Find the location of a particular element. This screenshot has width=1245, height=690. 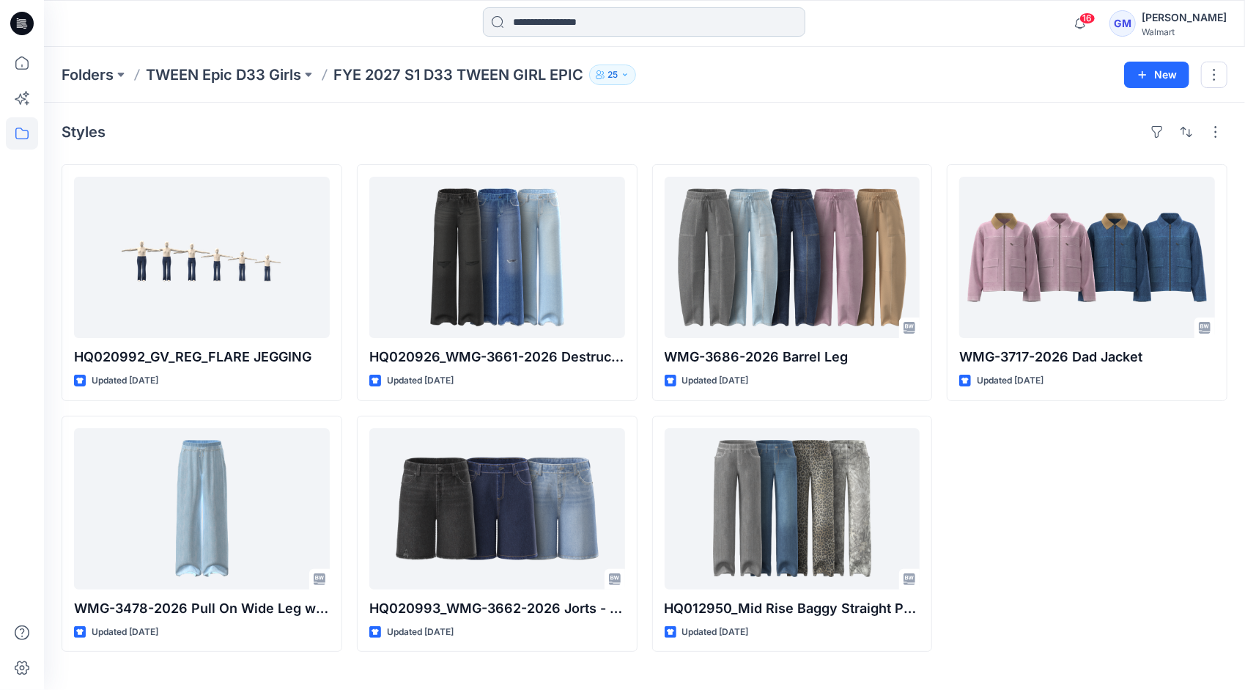

p: WMG-3478-2026 Pull On Wide Leg w Boxer n Side Stripe is located at coordinates (202, 608).